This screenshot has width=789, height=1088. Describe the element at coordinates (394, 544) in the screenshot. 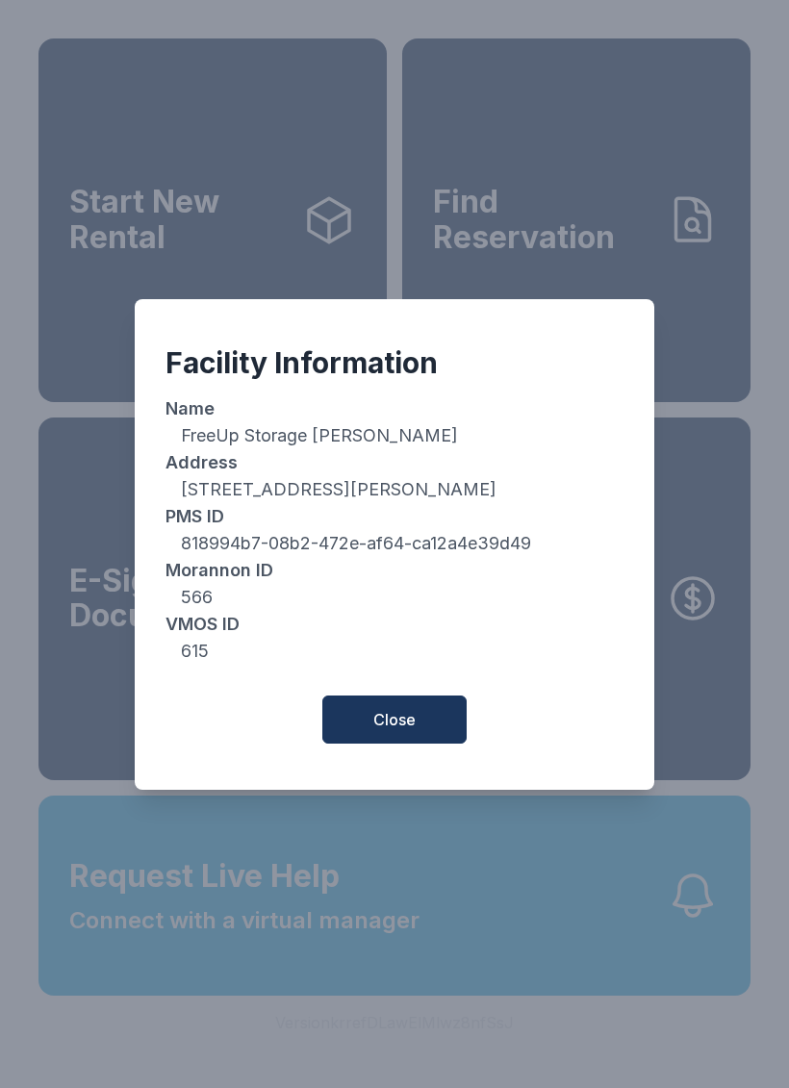

I see `dd: 818994b7-08b2-472e-af64-ca12a4e39d49` at that location.